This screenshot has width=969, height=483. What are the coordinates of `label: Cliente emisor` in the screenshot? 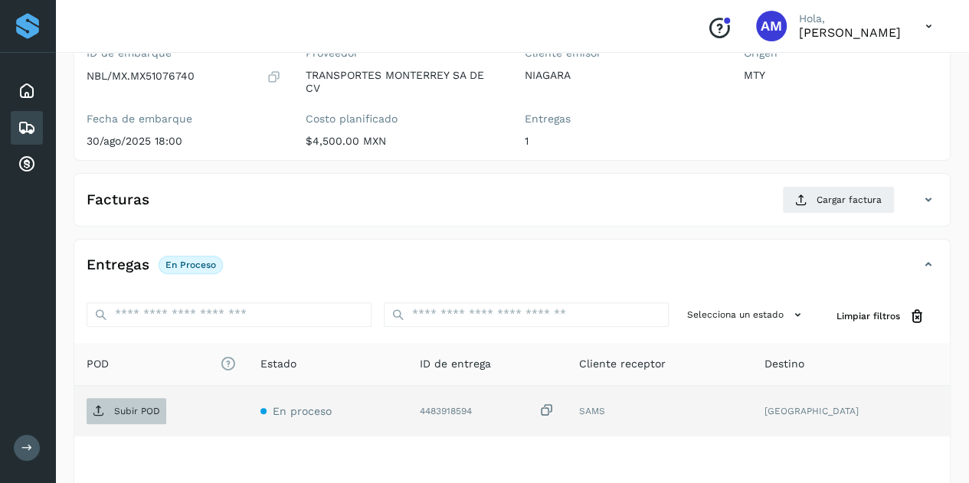 It's located at (622, 53).